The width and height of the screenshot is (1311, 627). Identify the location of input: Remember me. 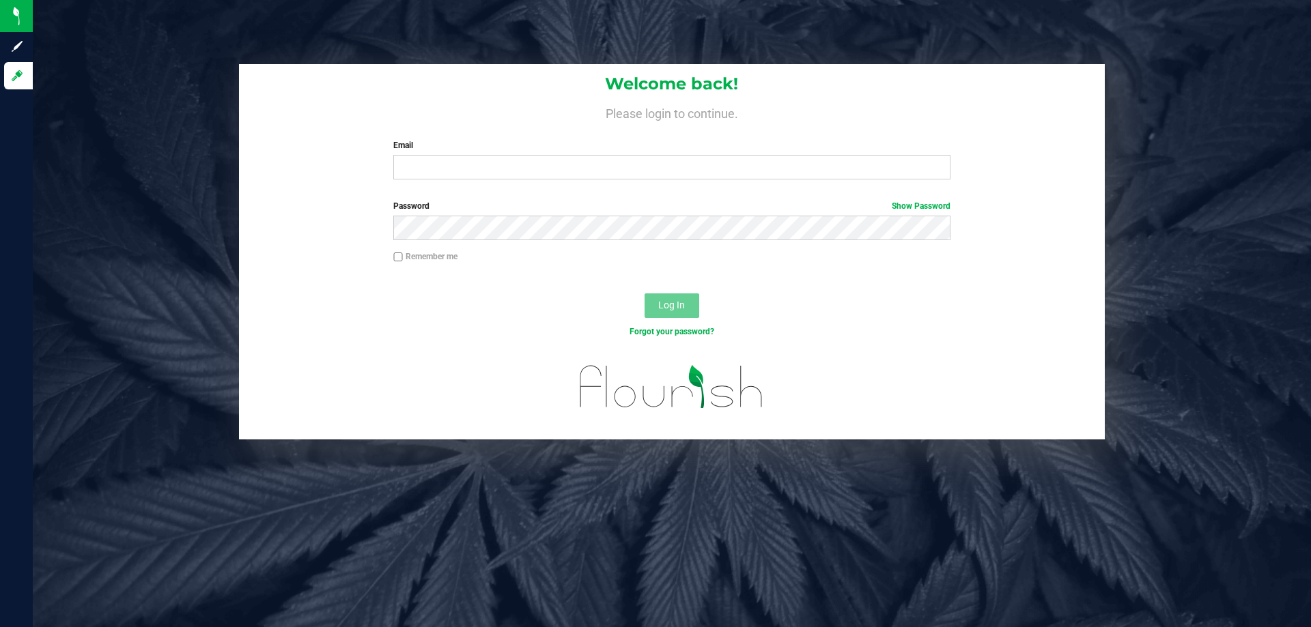
(398, 257).